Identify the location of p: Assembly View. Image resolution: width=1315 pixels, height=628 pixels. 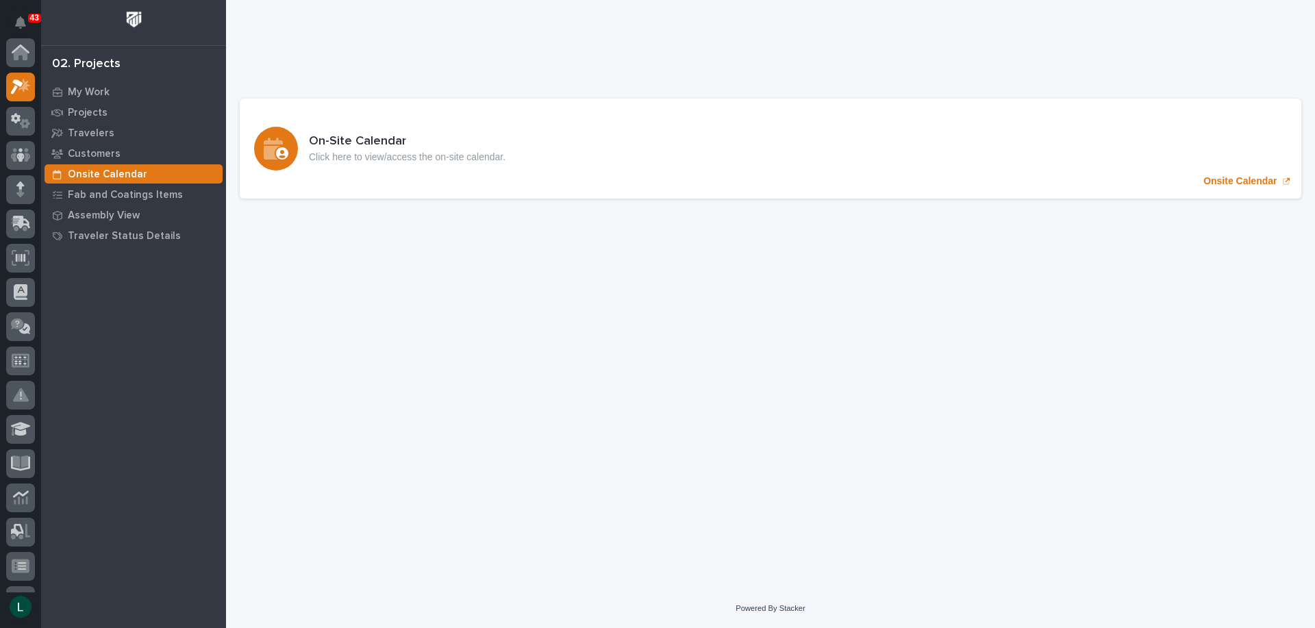
(103, 216).